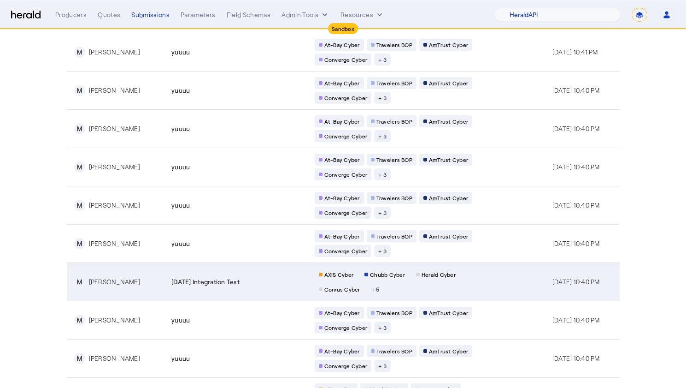 The height and width of the screenshot is (388, 686). What do you see at coordinates (388, 274) in the screenshot?
I see `span: Chubb Cyber` at bounding box center [388, 274].